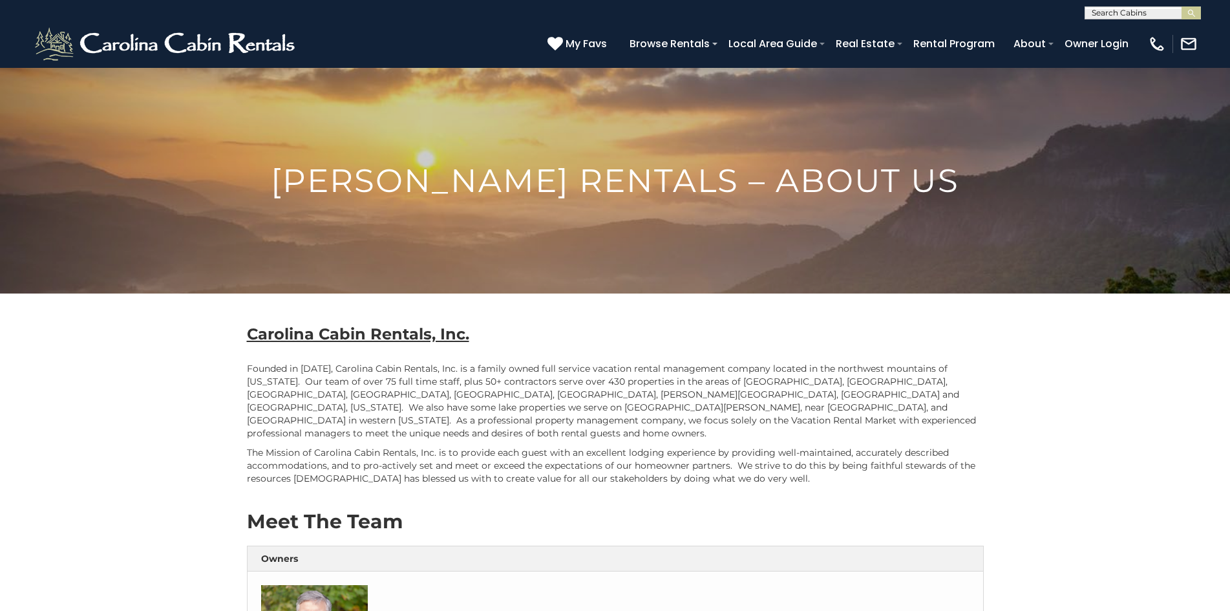 Image resolution: width=1230 pixels, height=611 pixels. I want to click on img: phone-regular-white.png, so click(1157, 44).